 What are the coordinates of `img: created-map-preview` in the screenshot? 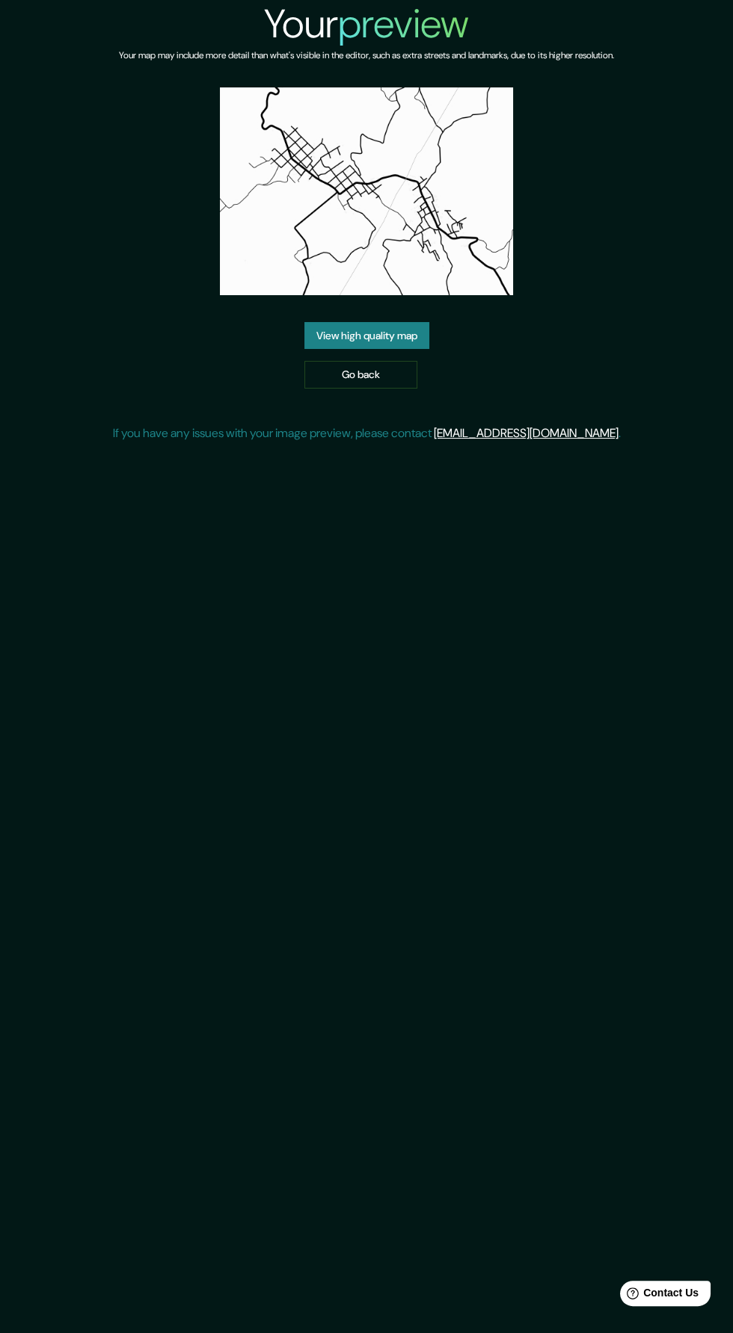 It's located at (366, 191).